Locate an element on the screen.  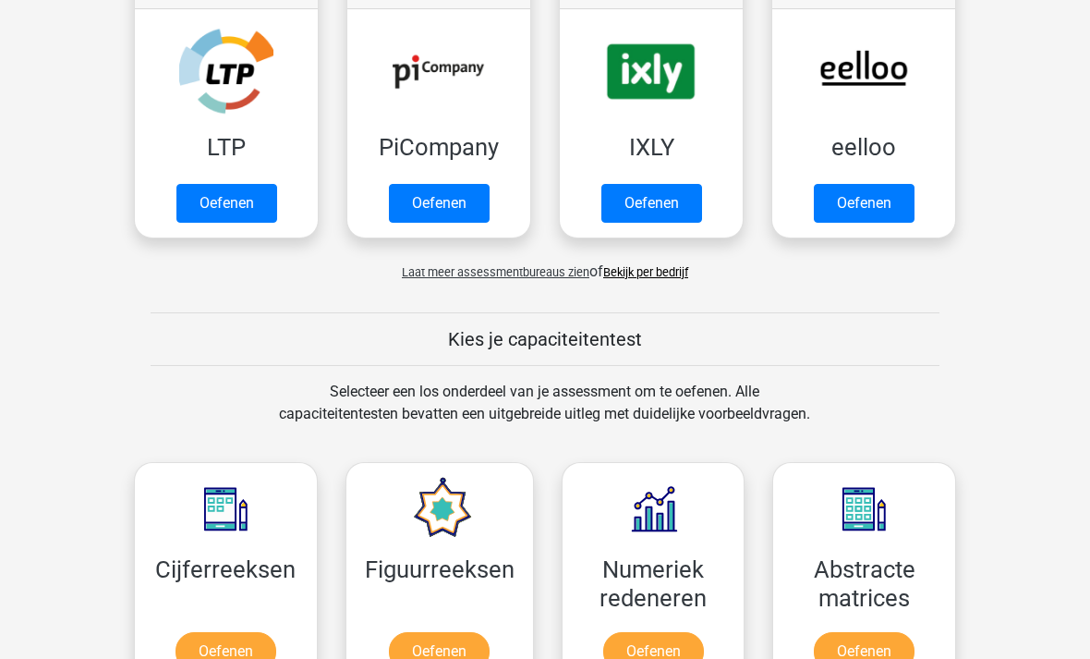
div: of is located at coordinates (545, 264).